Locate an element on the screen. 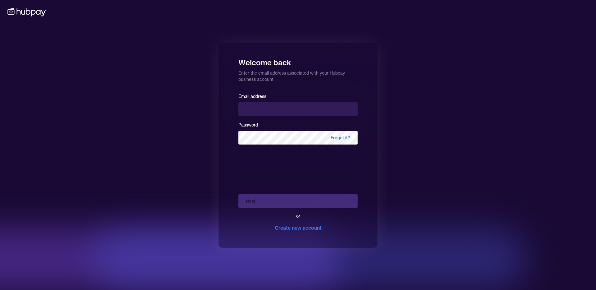  label: Password is located at coordinates (248, 125).